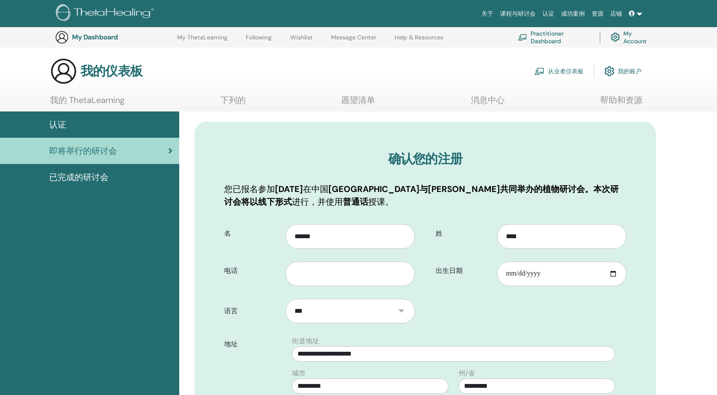 The width and height of the screenshot is (717, 395). I want to click on font: 消息中心, so click(487, 100).